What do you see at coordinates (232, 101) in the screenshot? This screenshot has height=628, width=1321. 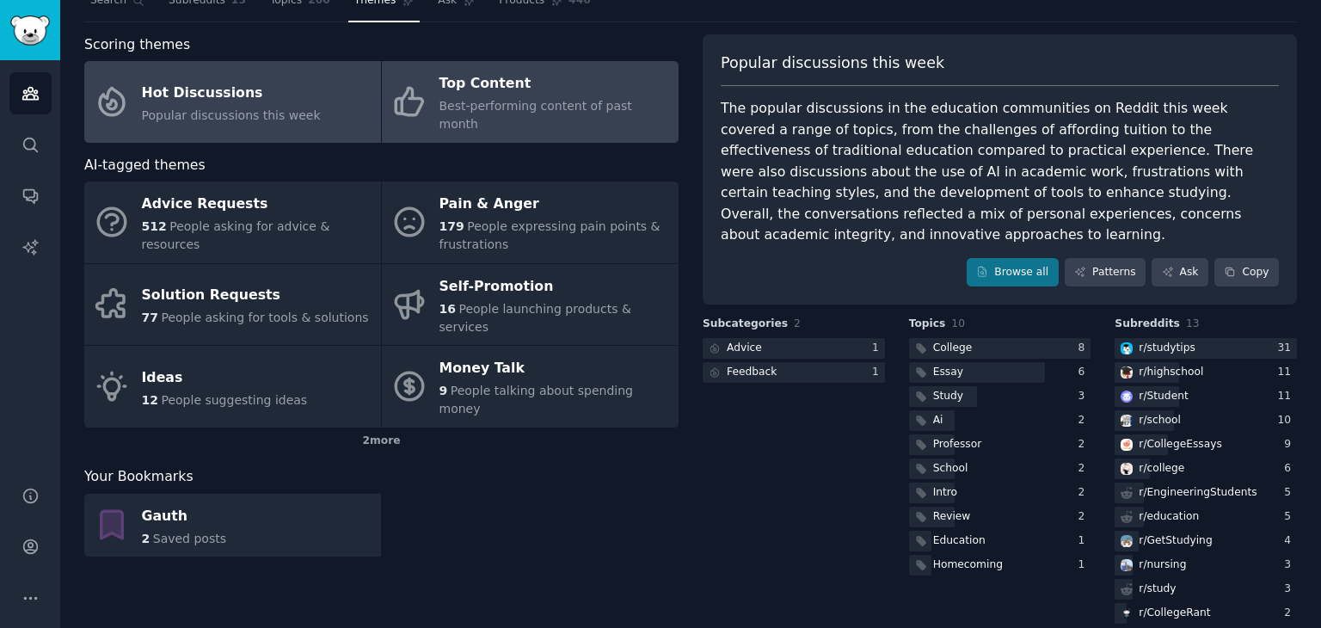 I see `a: Hot DiscussionsPopular discussions this week` at bounding box center [232, 101].